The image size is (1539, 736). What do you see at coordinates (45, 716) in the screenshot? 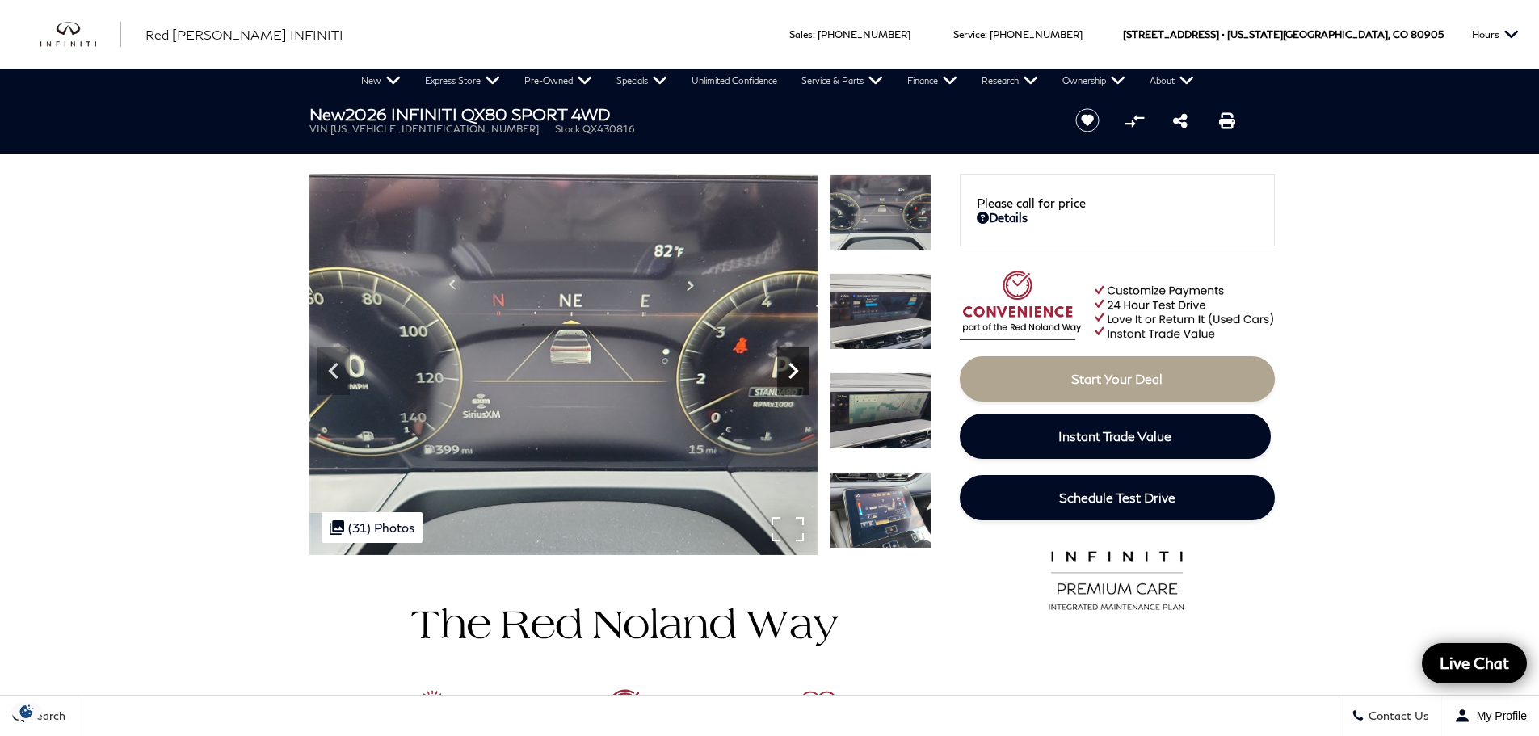
I see `span: Search` at bounding box center [45, 716].